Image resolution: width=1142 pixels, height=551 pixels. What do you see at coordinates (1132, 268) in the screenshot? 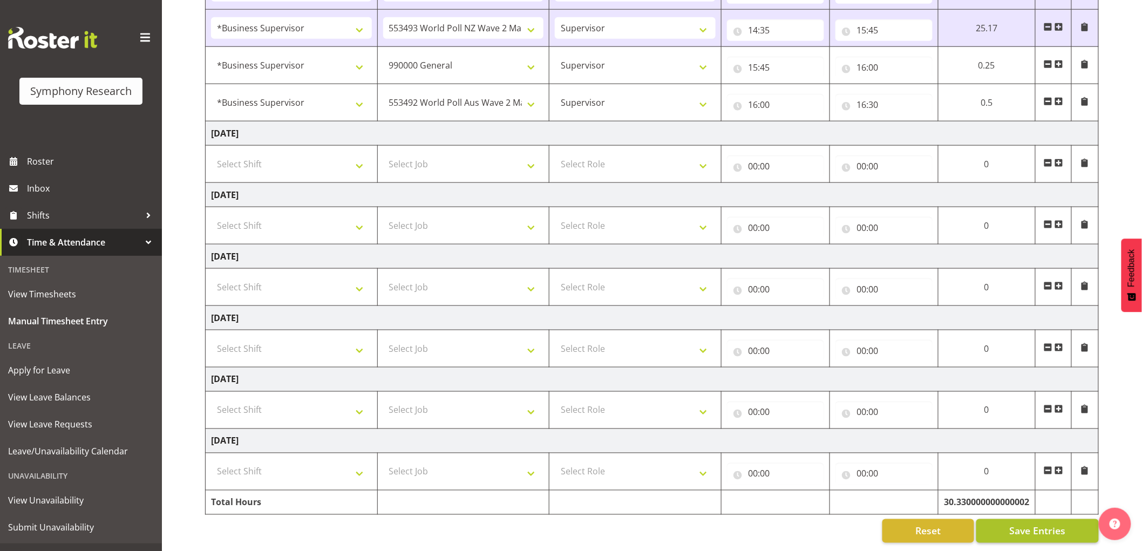
I see `span: Feedback` at bounding box center [1132, 268].